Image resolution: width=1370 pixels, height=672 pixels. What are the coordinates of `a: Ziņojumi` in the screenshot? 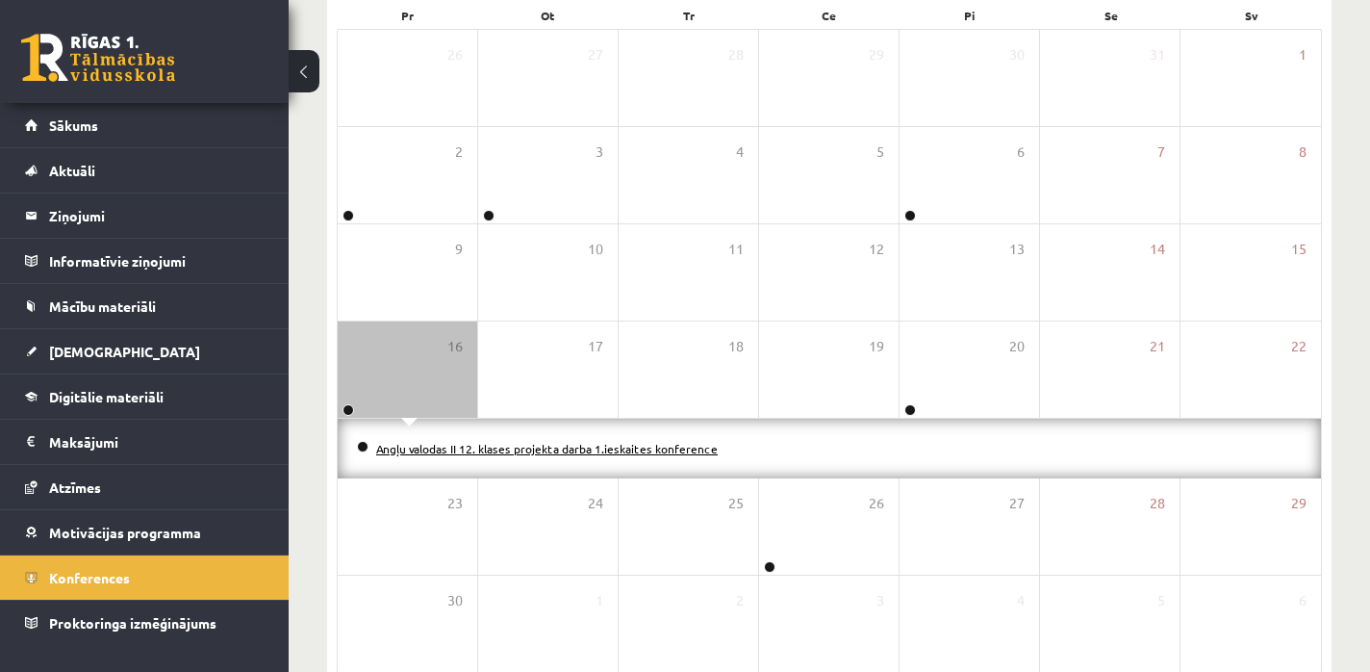 It's located at (144, 216).